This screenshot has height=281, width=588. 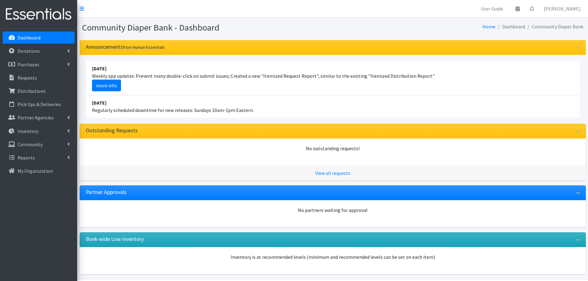 What do you see at coordinates (106, 85) in the screenshot?
I see `a: more info` at bounding box center [106, 85].